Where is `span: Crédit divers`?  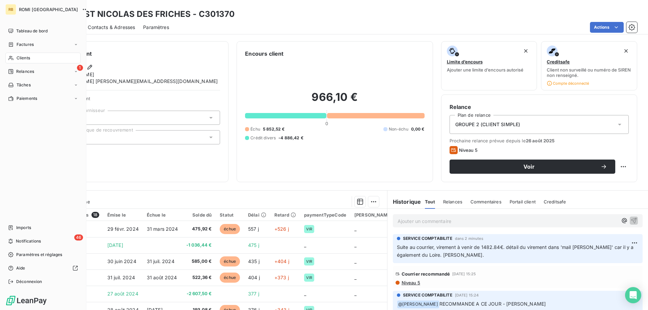 span: Crédit divers is located at coordinates (263, 138).